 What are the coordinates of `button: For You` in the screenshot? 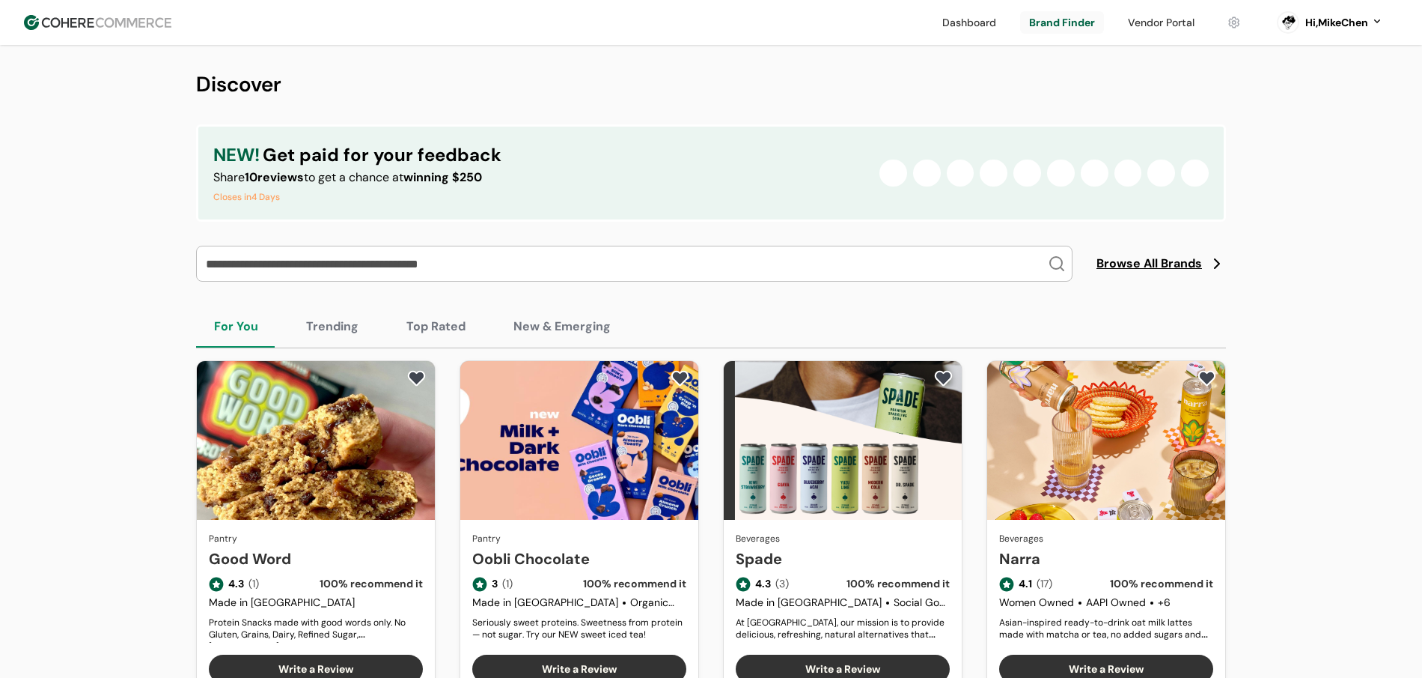 It's located at (236, 326).